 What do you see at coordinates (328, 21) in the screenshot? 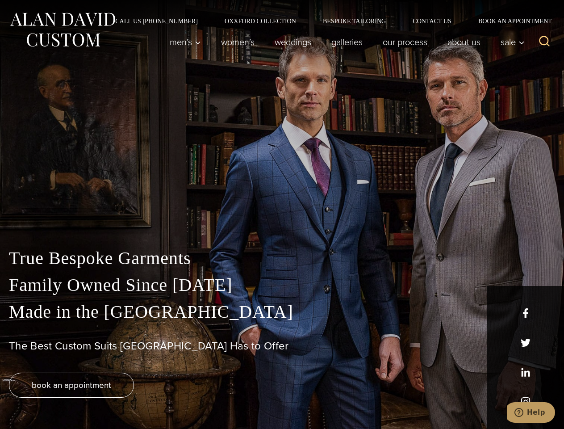
I see `nav: Secondary Navigation` at bounding box center [328, 21].